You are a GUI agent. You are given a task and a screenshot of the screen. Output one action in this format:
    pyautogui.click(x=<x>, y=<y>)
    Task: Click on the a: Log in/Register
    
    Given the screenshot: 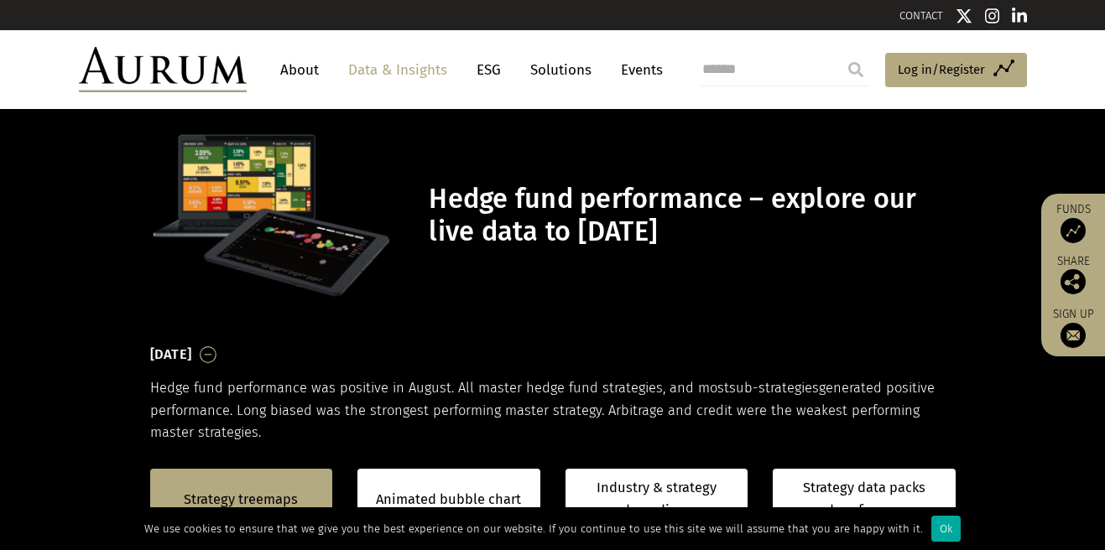 What is the action you would take?
    pyautogui.click(x=955, y=70)
    